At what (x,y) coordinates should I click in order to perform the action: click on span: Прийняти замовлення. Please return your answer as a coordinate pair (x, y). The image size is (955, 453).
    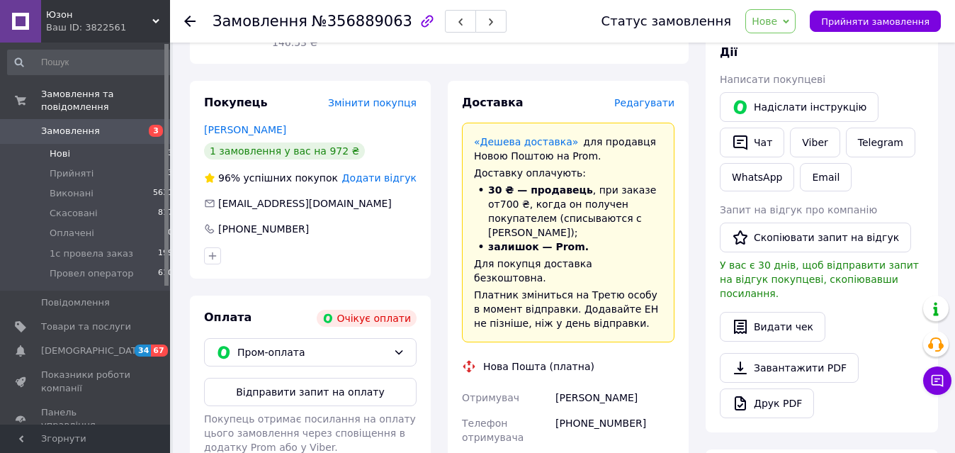
    Looking at the image, I should click on (875, 21).